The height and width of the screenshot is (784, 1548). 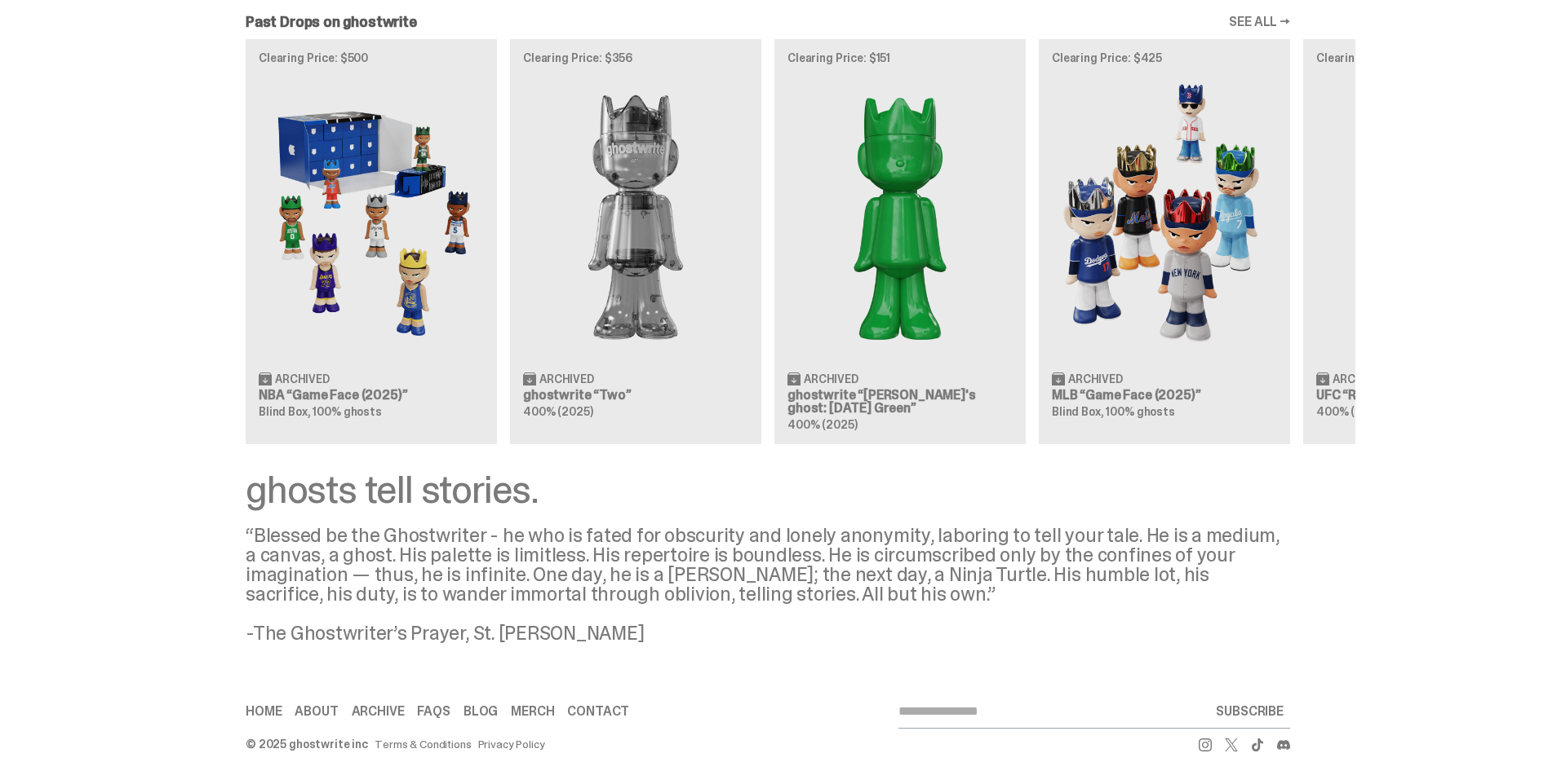 I want to click on h3: ghostwrite “Two”, so click(x=635, y=395).